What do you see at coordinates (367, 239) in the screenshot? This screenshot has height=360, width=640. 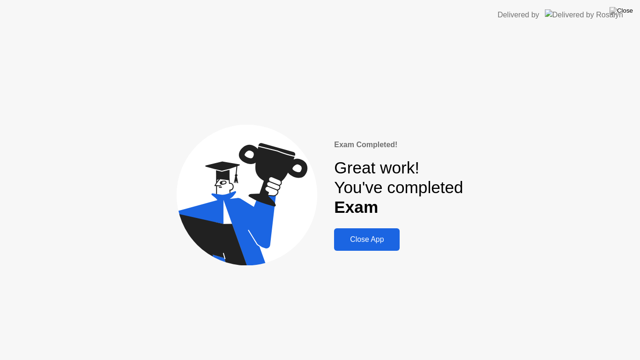 I see `div: Close App` at bounding box center [367, 239].